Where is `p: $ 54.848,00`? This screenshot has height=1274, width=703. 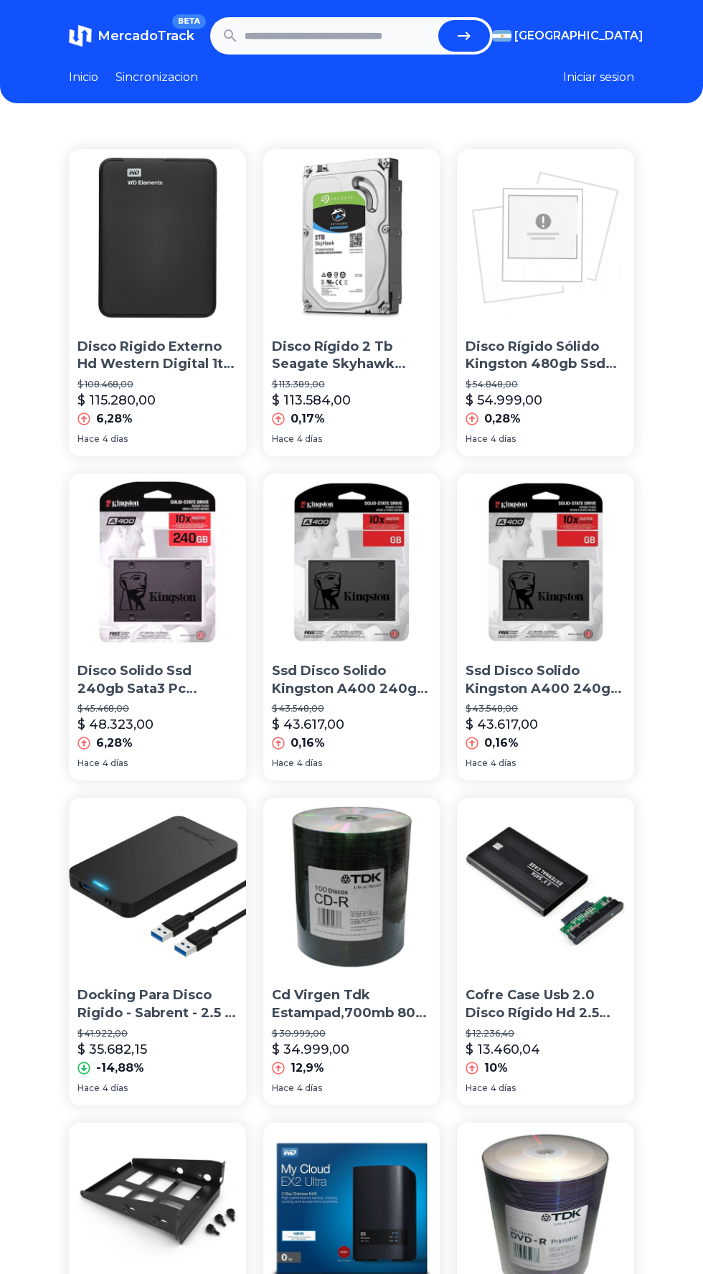
p: $ 54.848,00 is located at coordinates (545, 385).